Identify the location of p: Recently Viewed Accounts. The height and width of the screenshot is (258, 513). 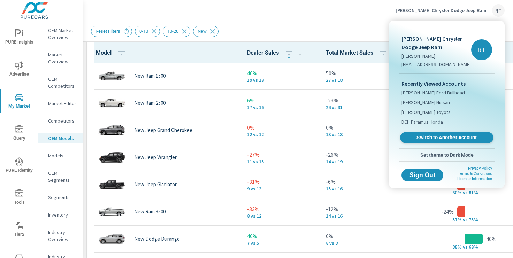
(447, 84).